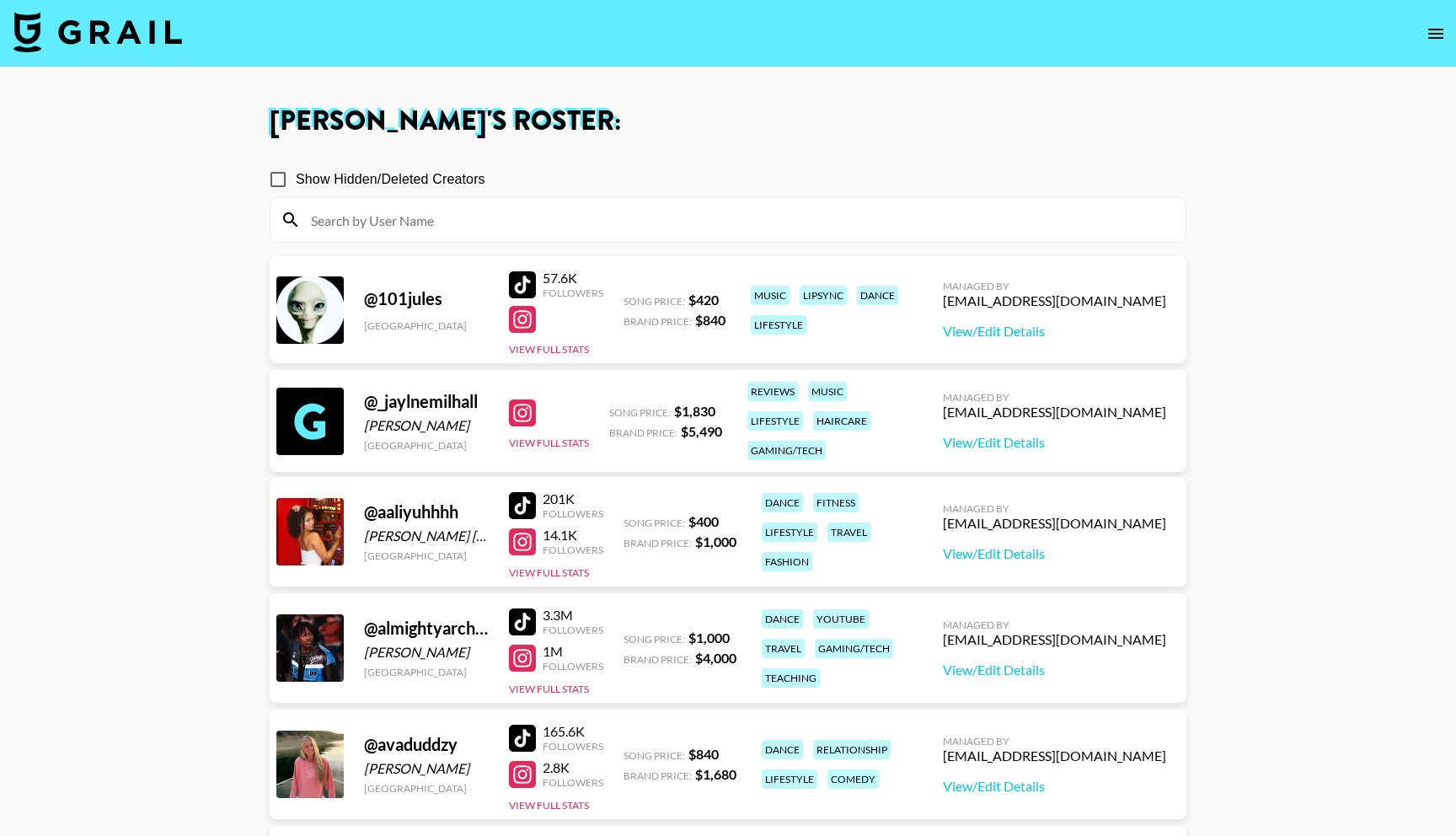 Image resolution: width=1456 pixels, height=836 pixels. I want to click on span: Show Hidden/Deleted Creators, so click(390, 180).